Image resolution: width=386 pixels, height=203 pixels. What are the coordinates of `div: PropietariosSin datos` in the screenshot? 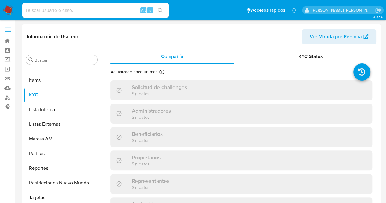 It's located at (241, 160).